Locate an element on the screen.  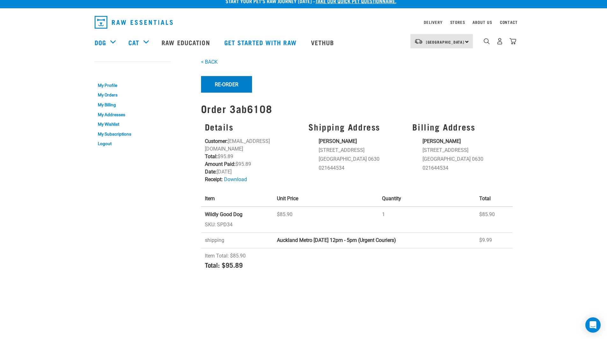
strong: Wildly Good Dog is located at coordinates (224, 214).